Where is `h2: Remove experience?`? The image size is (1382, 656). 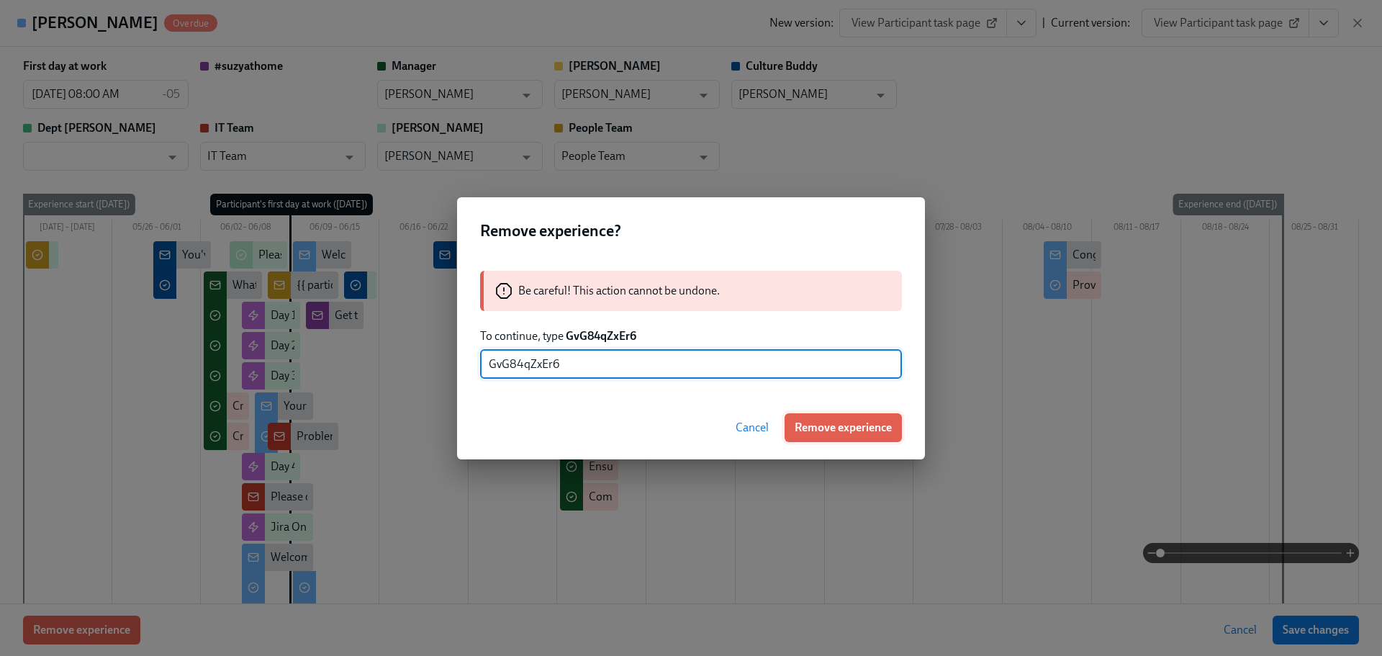 h2: Remove experience? is located at coordinates (691, 231).